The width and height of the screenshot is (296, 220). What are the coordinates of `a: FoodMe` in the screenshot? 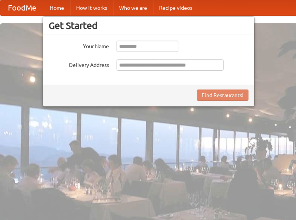 It's located at (22, 8).